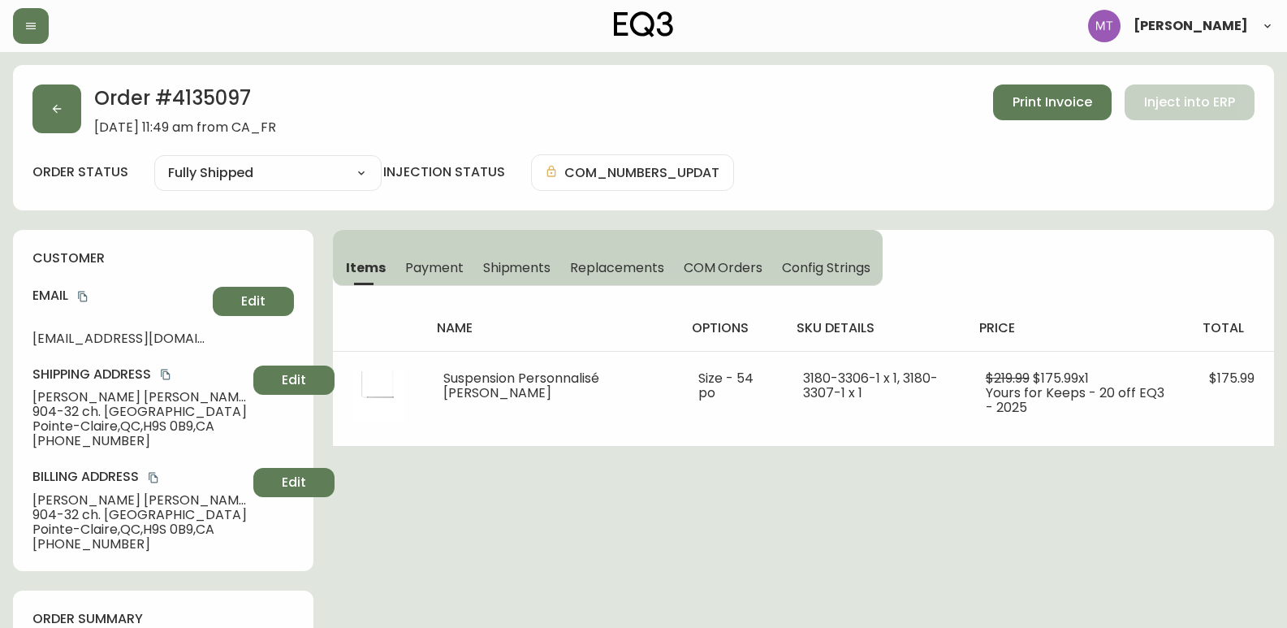 This screenshot has height=628, width=1287. I want to click on span: Payment, so click(435, 267).